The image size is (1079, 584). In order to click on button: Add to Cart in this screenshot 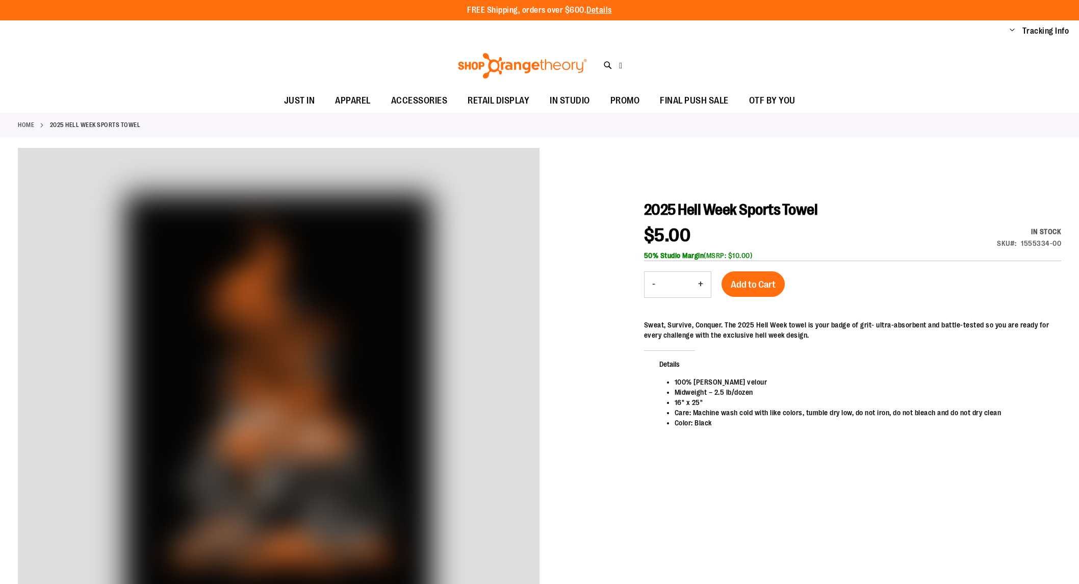, I will do `click(753, 284)`.